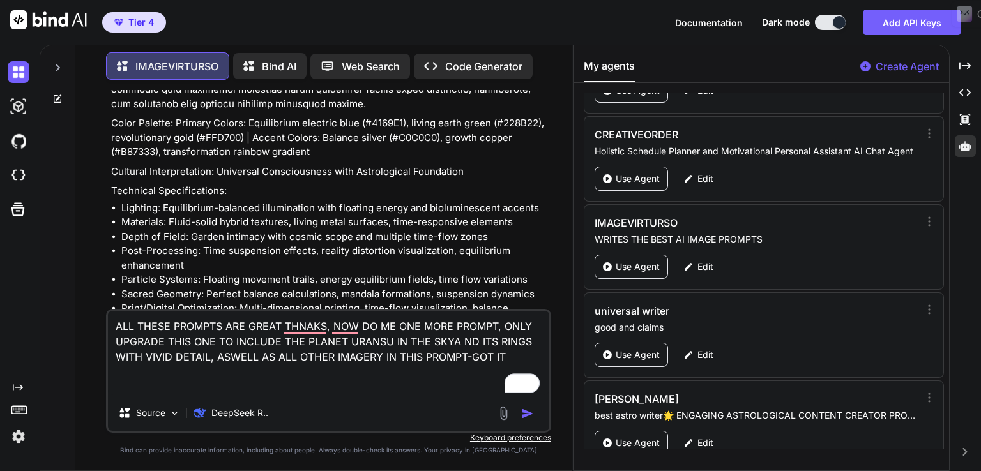 The width and height of the screenshot is (981, 471). I want to click on p: Color Palette: Primary Colors: Equilibrium electric blue (#4169E1), living earth green (#228B22),..., so click(330, 138).